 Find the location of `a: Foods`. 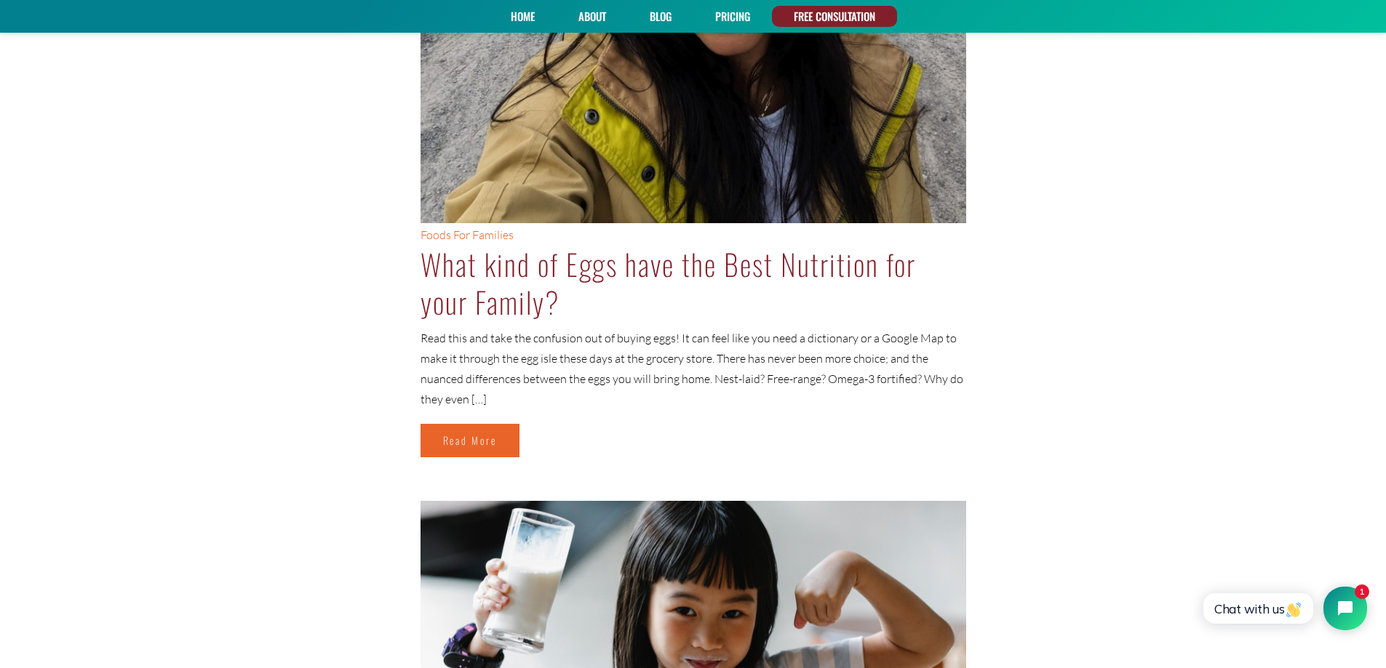

a: Foods is located at coordinates (436, 235).